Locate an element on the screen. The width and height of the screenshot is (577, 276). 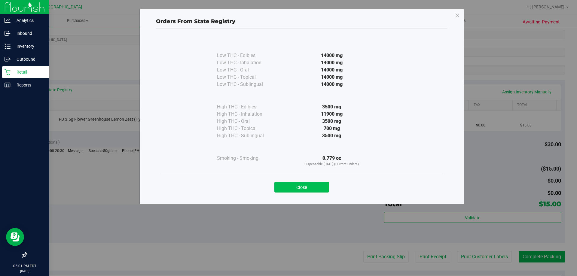
div: High THC - Topical is located at coordinates (247, 129).